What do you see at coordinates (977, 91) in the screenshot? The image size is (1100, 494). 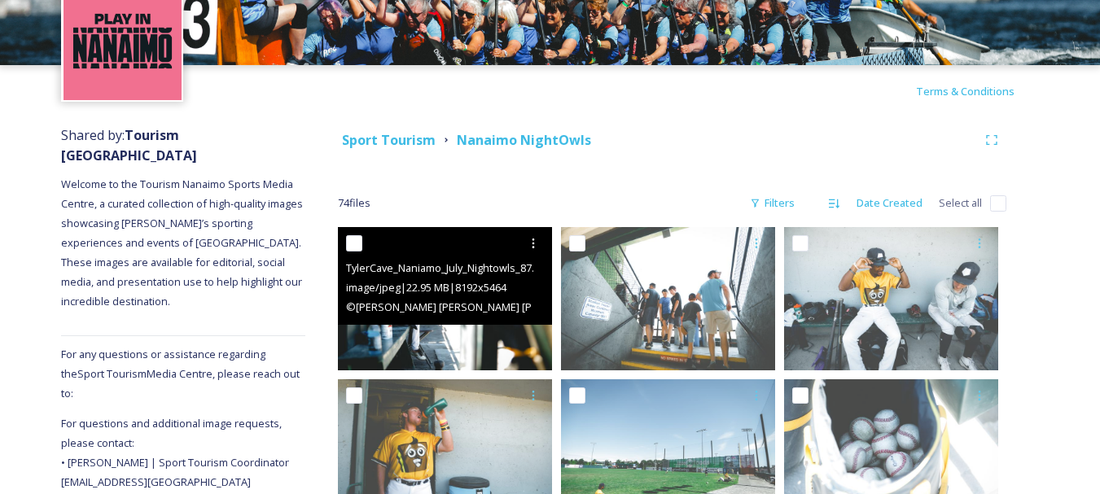 I see `a: Terms & Conditions` at bounding box center [977, 91].